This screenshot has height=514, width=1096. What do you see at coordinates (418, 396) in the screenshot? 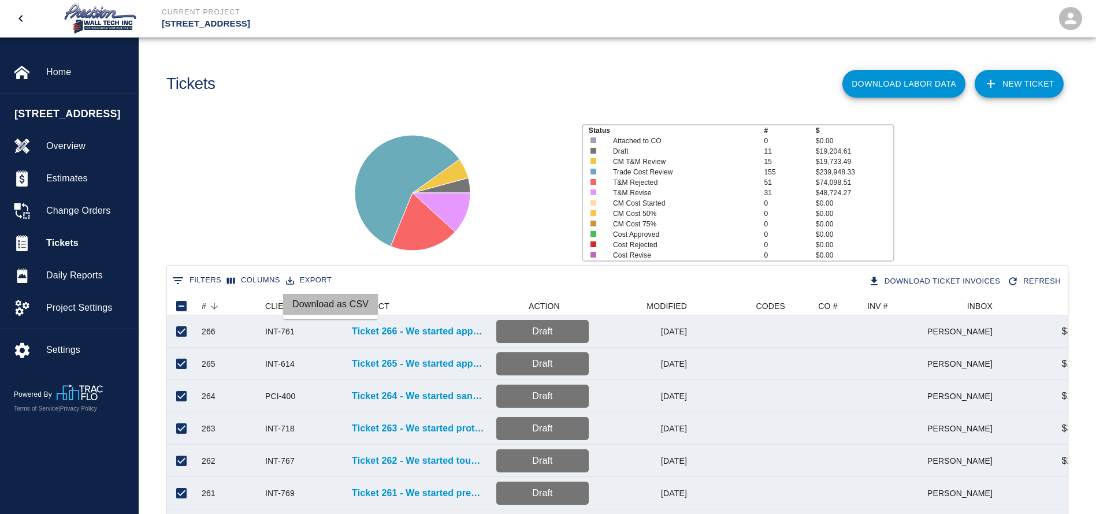
I see `p: Ticket 264 - We started sanding, taping, and applying primer and two finish coats on elevator ent...` at bounding box center [418, 396].